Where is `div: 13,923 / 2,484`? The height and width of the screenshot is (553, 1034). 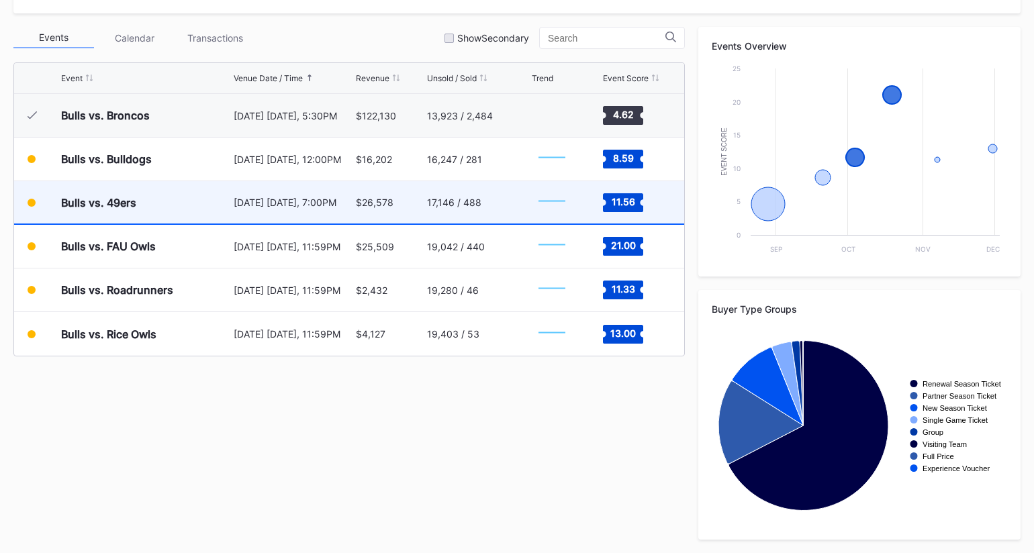 div: 13,923 / 2,484 is located at coordinates (460, 115).